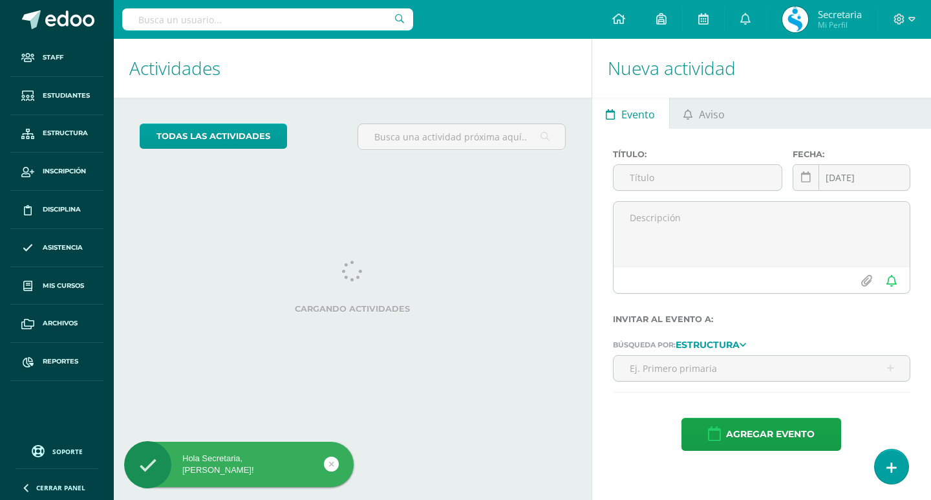  What do you see at coordinates (65, 133) in the screenshot?
I see `span: Estructura` at bounding box center [65, 133].